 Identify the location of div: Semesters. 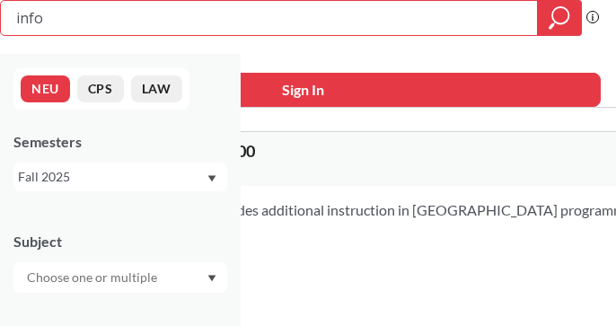
(120, 142).